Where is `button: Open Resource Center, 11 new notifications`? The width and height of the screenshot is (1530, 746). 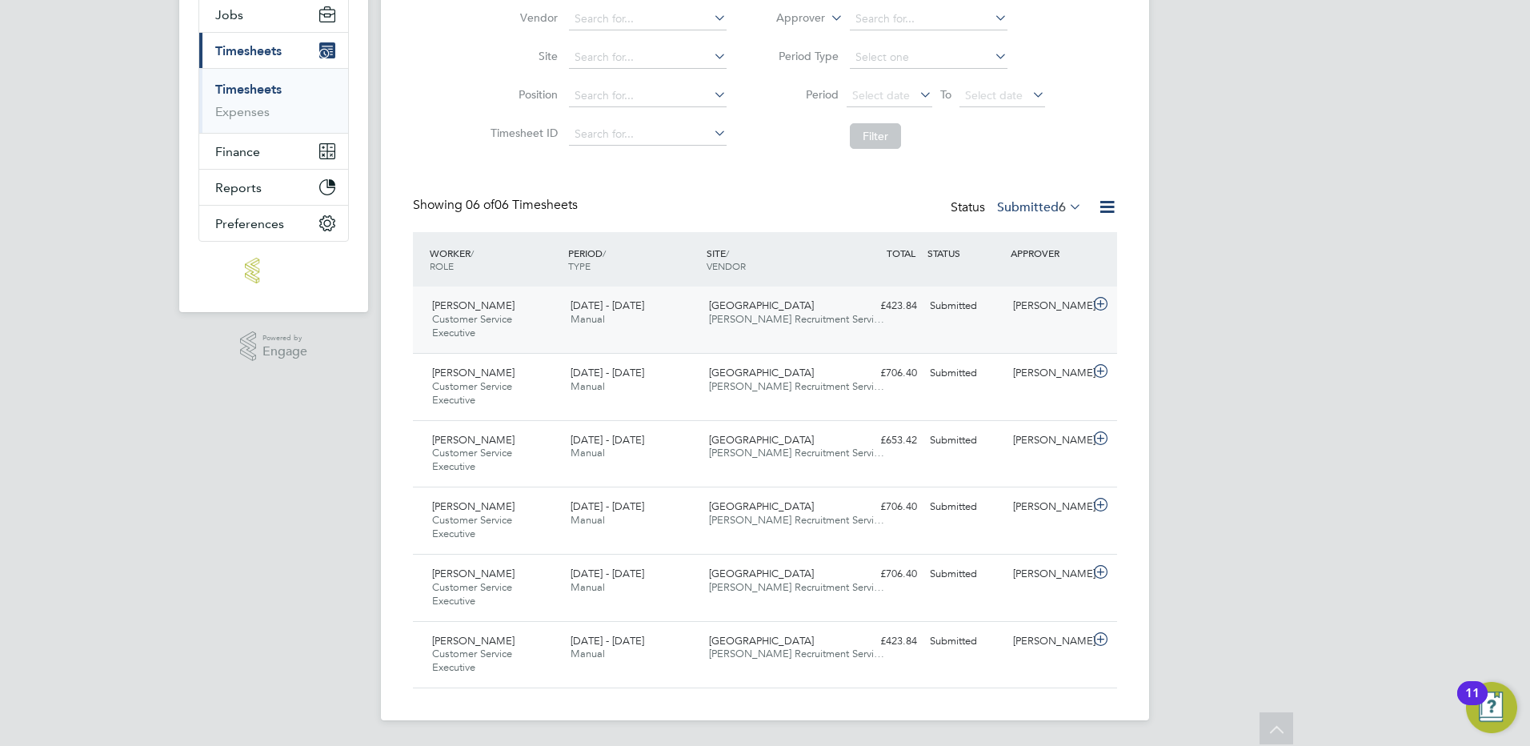
button: Open Resource Center, 11 new notifications is located at coordinates (1491, 707).